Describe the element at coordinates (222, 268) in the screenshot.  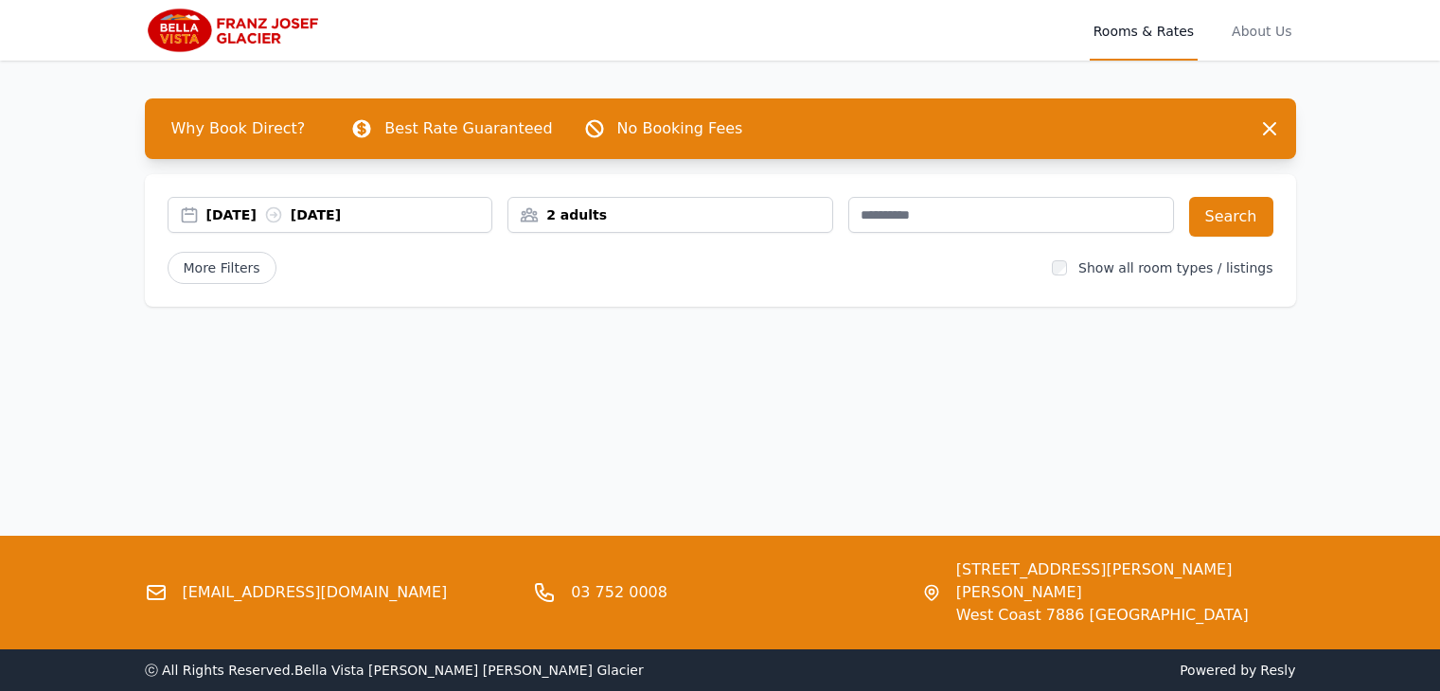
I see `span: More Filters` at that location.